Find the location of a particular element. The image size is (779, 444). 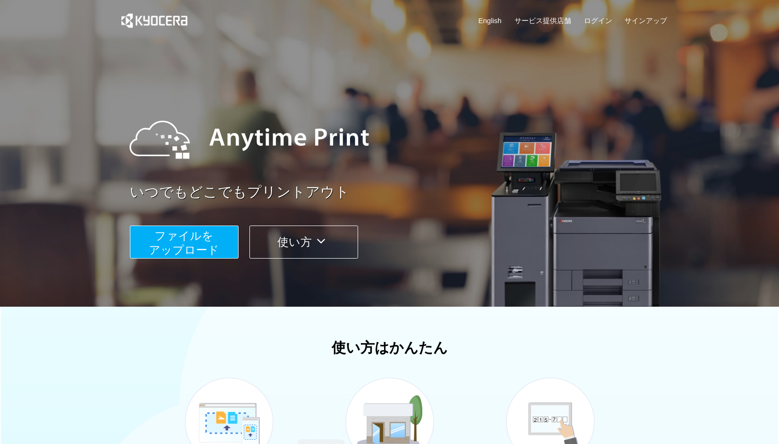

a: いつでもどこでもプリントアウト is located at coordinates (401, 192).